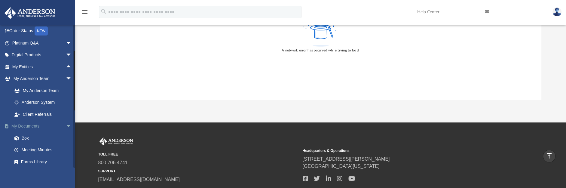  Describe the element at coordinates (85, 12) in the screenshot. I see `i: menu` at that location.